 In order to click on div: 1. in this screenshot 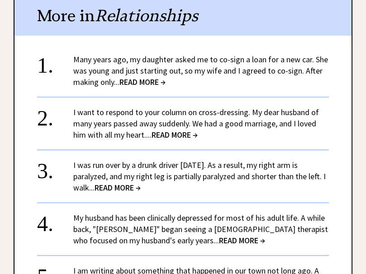, I will do `click(55, 62)`.